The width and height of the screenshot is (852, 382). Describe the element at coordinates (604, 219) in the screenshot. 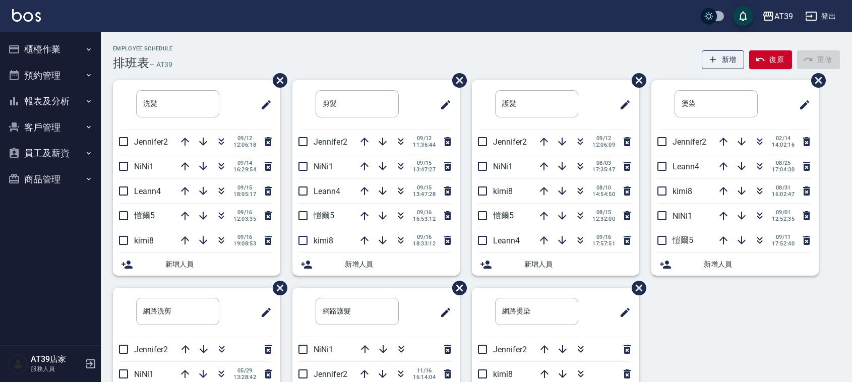

I see `span: 12:32:00` at that location.